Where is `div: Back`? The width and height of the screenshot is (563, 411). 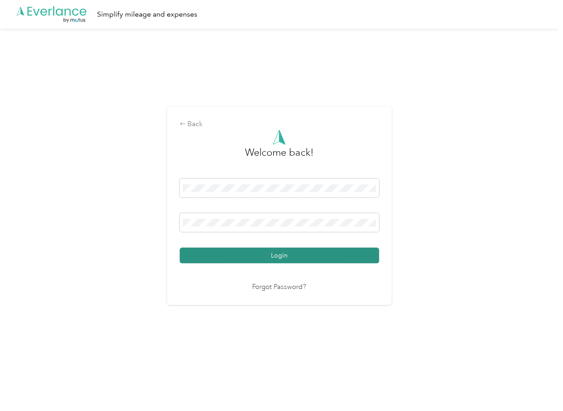
div: Back is located at coordinates (279, 124).